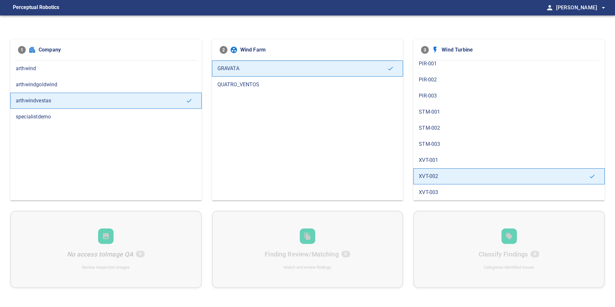 This screenshot has width=615, height=307. What do you see at coordinates (106, 68) in the screenshot?
I see `div: arthwind` at bounding box center [106, 68].